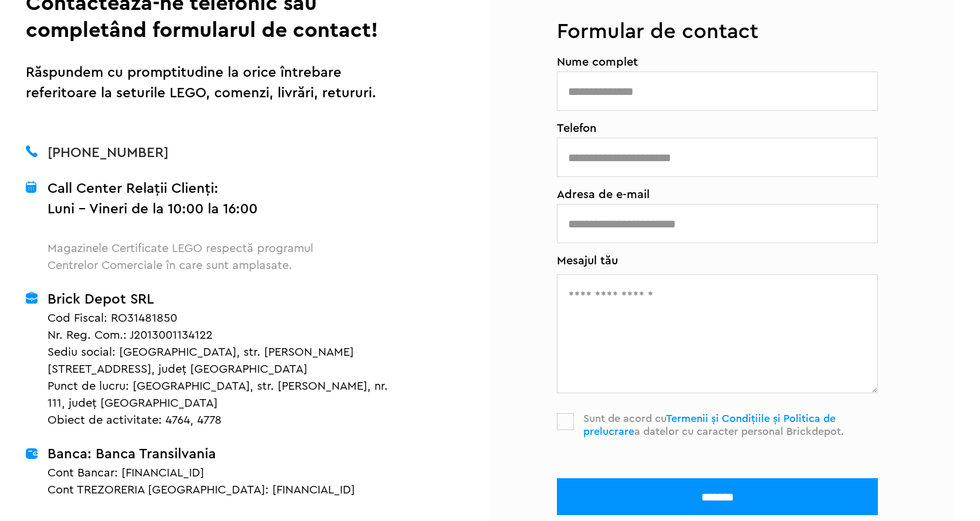 The image size is (980, 521). Describe the element at coordinates (735, 425) in the screenshot. I see `p: Sunt de acord cu a datelor cu caracter personal Brickdepot.` at that location.